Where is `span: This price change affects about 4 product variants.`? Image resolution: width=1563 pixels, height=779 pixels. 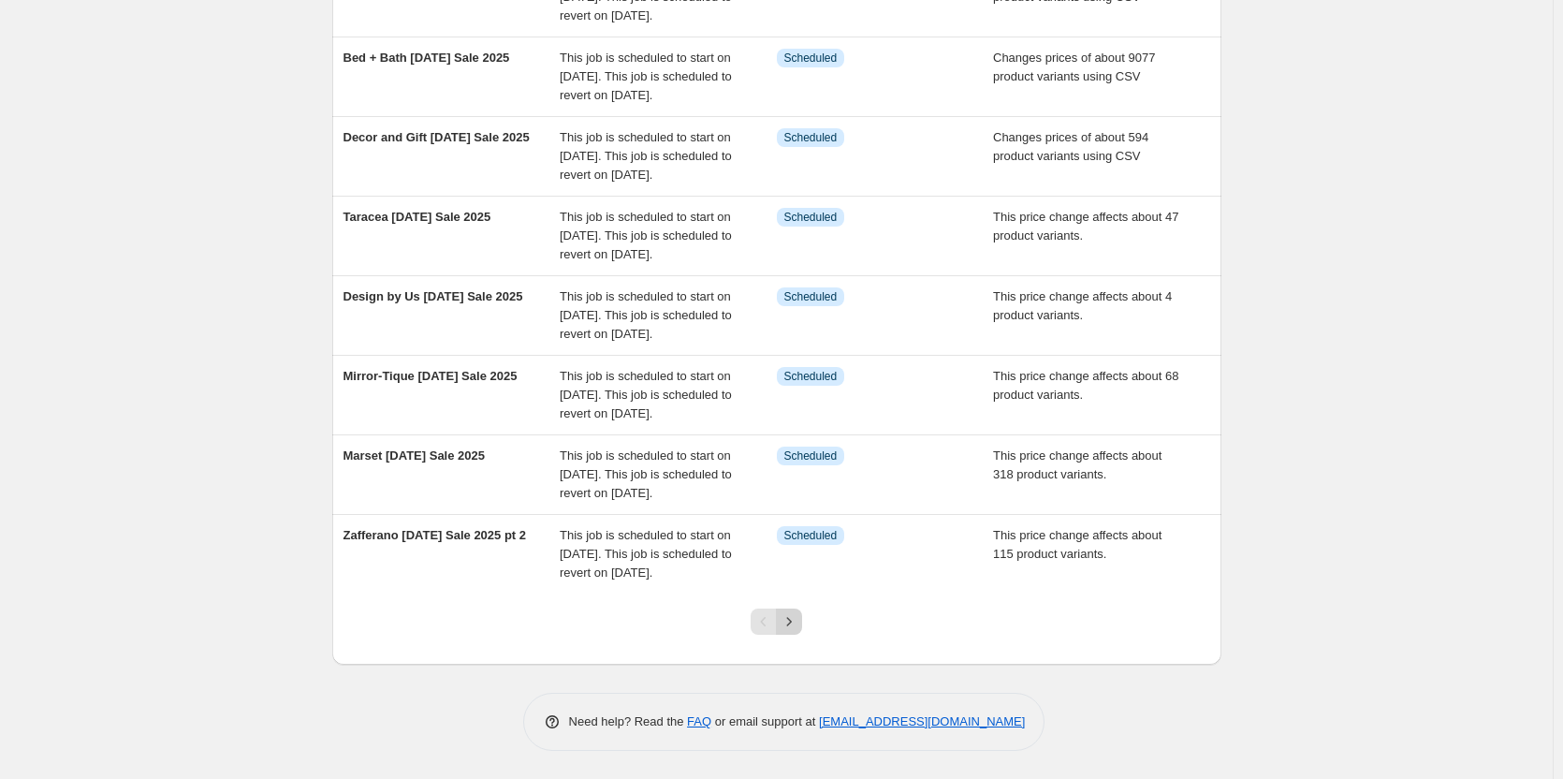 span: This price change affects about 4 product variants. is located at coordinates (1082, 305).